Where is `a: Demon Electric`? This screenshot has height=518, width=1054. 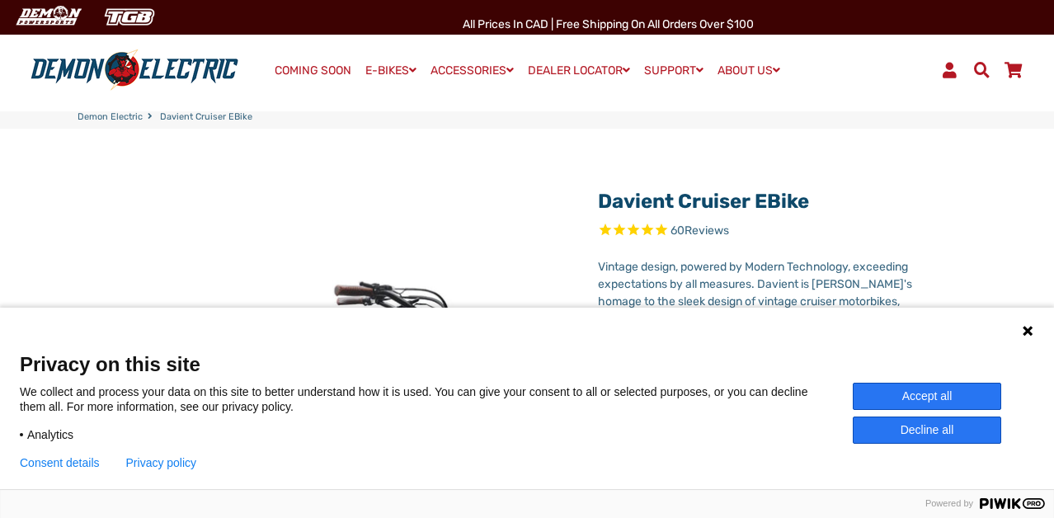 a: Demon Electric is located at coordinates (110, 117).